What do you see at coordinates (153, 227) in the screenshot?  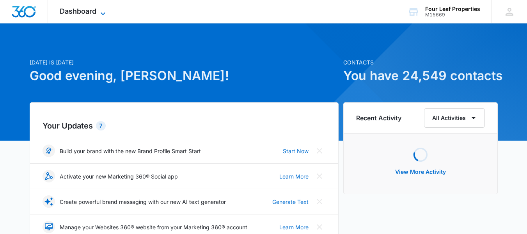 I see `p: Manage your Websites 360® website from your Marketing 360® account` at bounding box center [153, 227].